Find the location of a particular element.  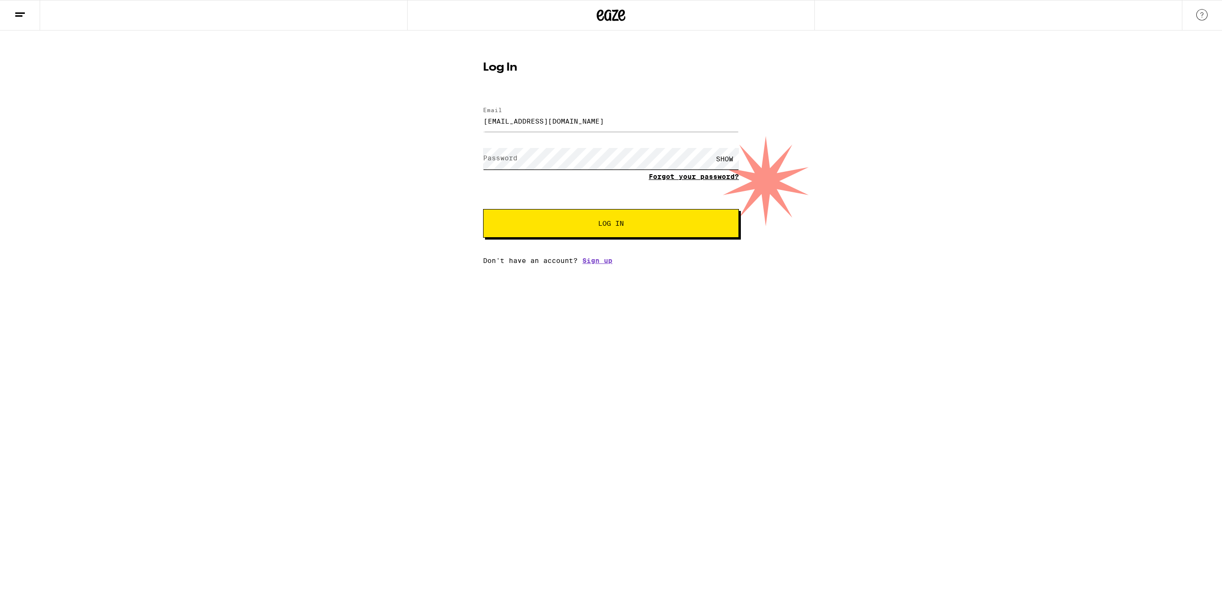

button: Log In is located at coordinates (611, 223).